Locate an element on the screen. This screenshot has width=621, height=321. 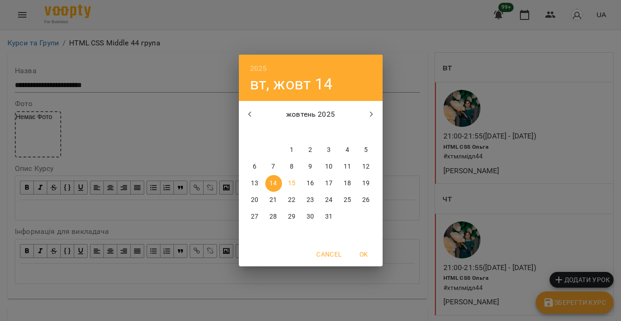
button: 14 is located at coordinates (274, 184).